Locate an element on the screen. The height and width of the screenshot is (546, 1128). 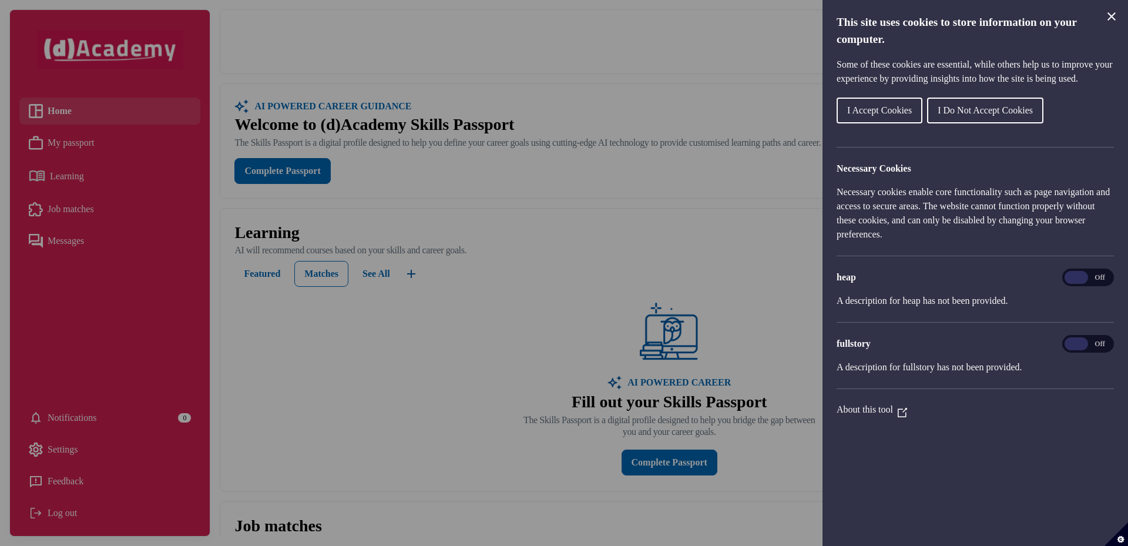
p: Necessary cookies enable core functionality such as page navigation and access to secure areas. T... is located at coordinates (975, 213).